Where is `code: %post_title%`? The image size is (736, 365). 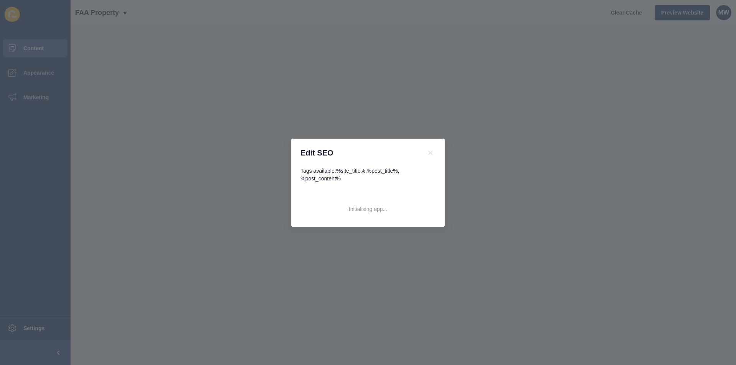 code: %post_title% is located at coordinates (382, 171).